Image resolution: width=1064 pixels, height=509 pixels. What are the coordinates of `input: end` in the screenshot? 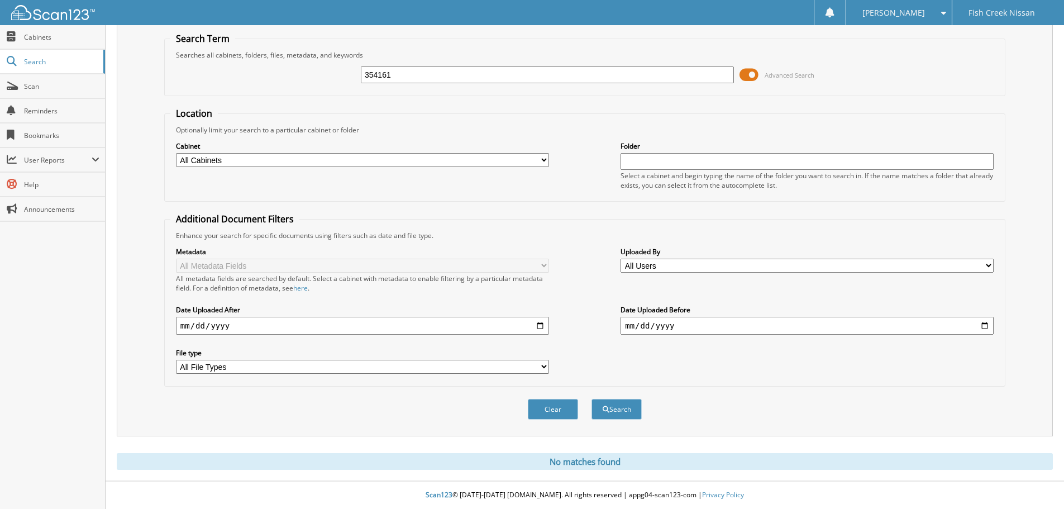 It's located at (807, 325).